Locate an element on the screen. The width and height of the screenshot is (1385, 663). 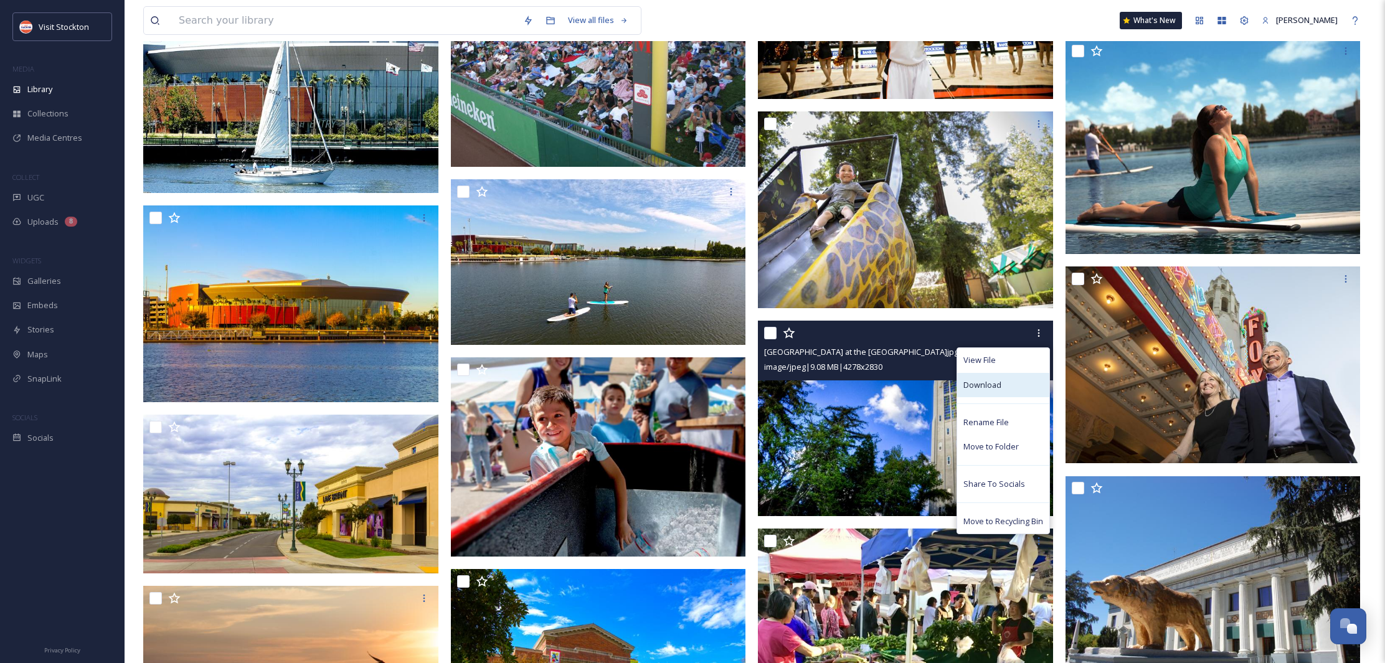
span: MEDIA is located at coordinates (23, 69).